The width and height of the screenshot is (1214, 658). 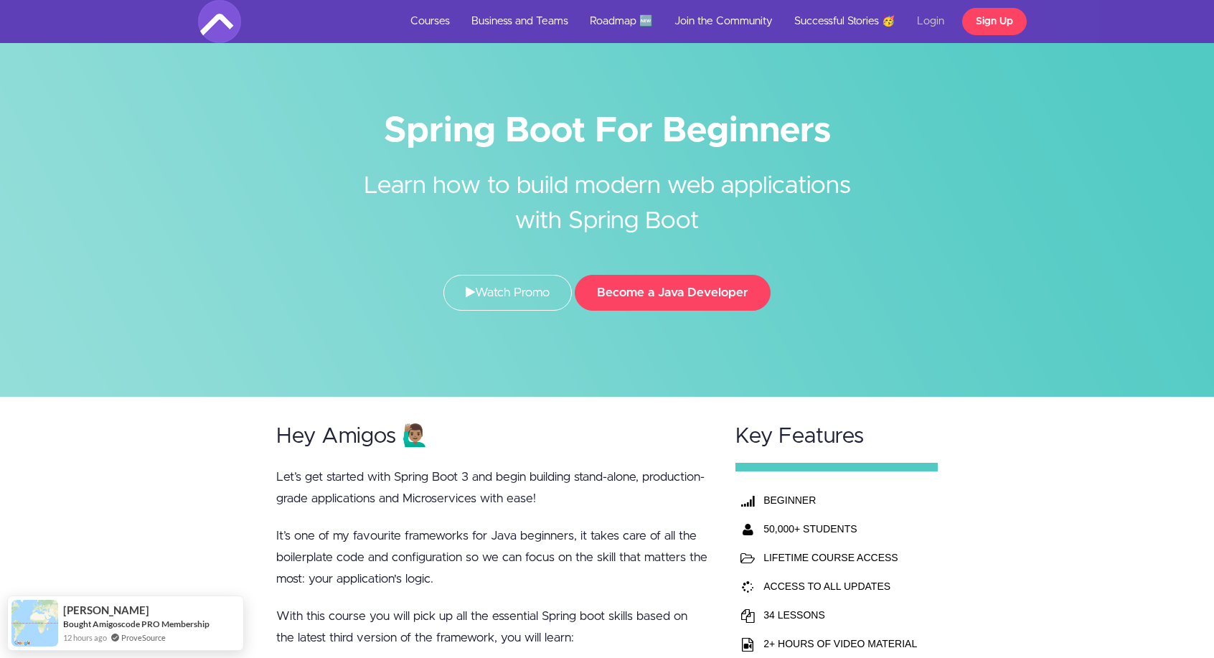 I want to click on span: 12 hours ago, so click(x=85, y=637).